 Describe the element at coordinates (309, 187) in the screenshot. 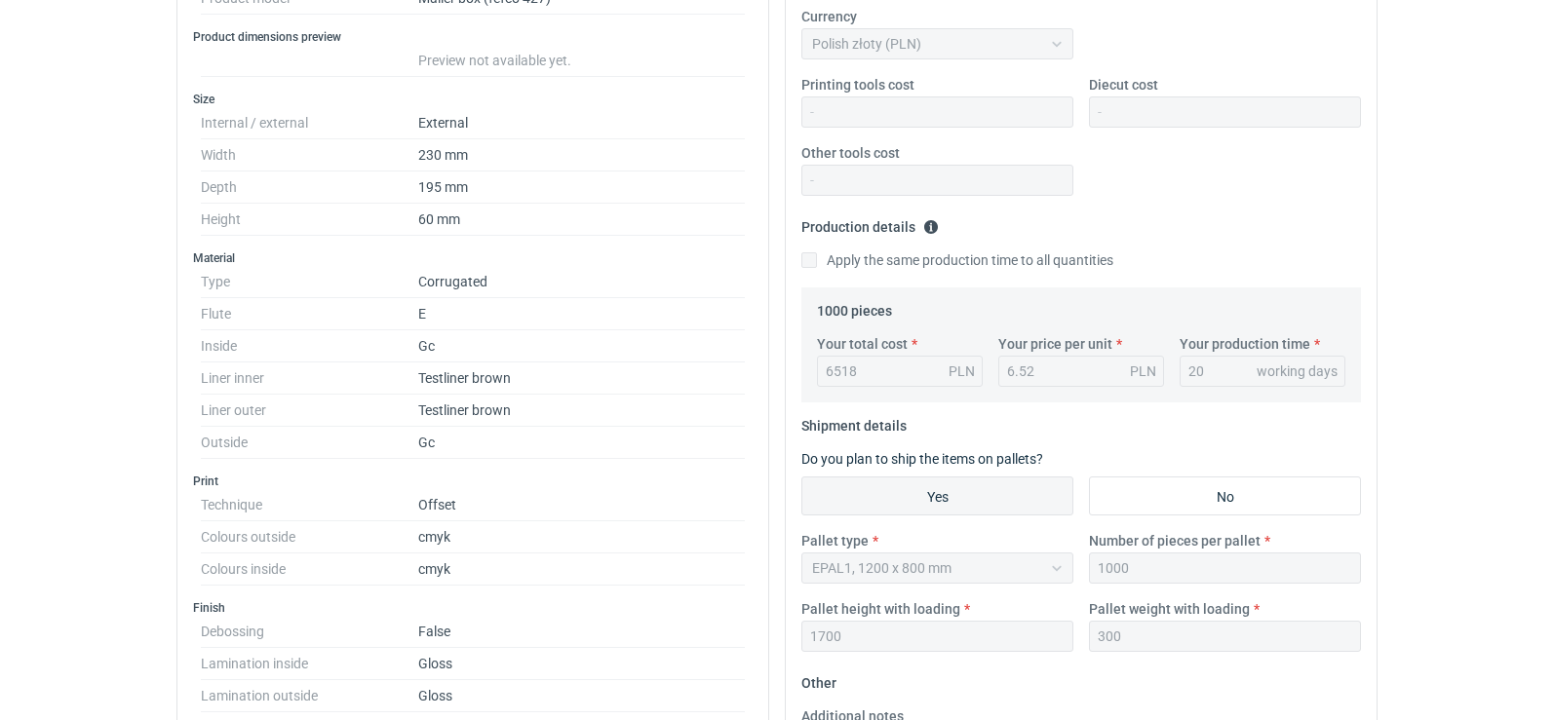

I see `dt: Depth` at that location.